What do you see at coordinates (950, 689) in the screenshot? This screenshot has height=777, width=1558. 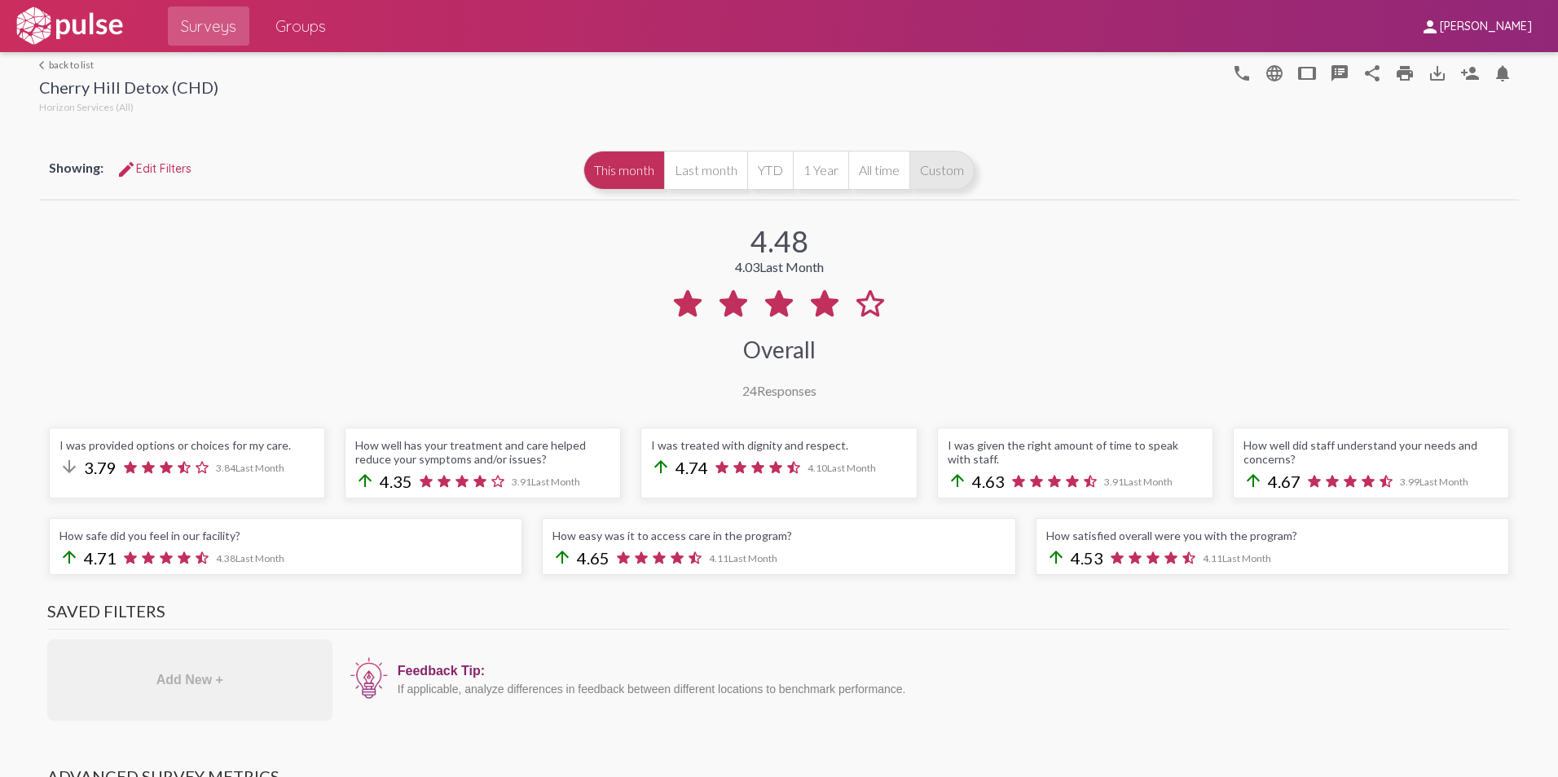 I see `div: If applicable, analyze differences in feedback between different locations to benchmark performance.` at bounding box center [950, 689].